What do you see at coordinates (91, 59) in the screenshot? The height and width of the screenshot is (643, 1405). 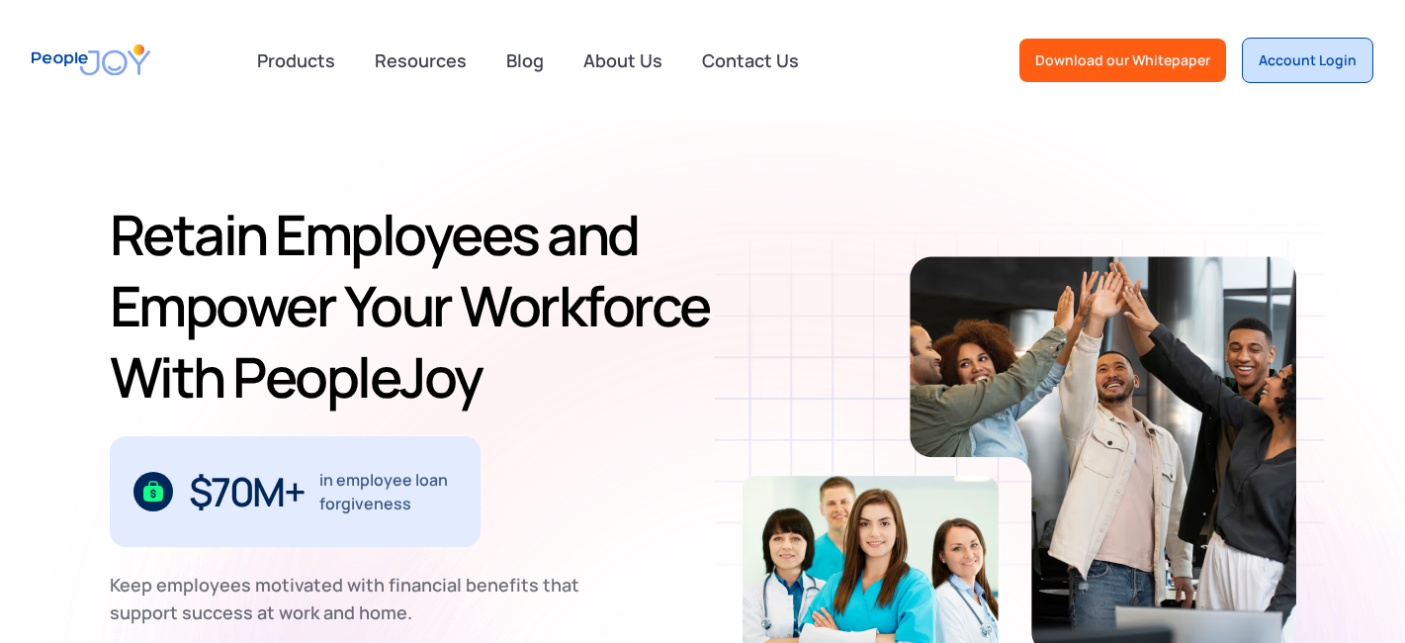 I see `a: home` at bounding box center [91, 59].